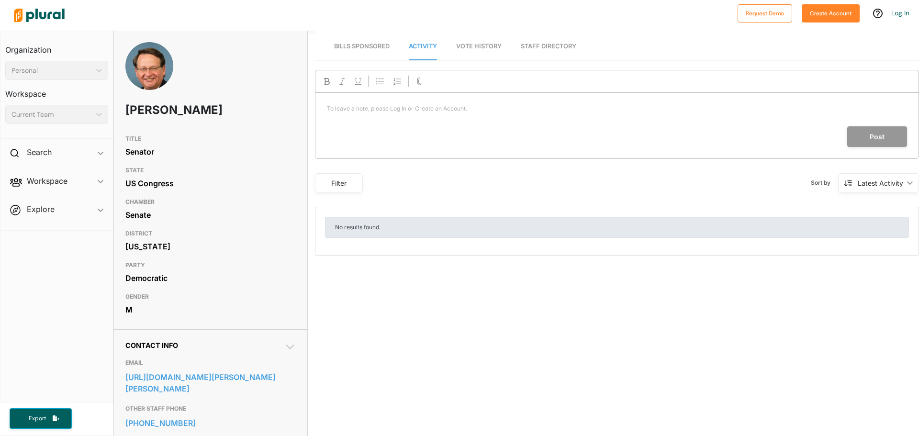  Describe the element at coordinates (824, 183) in the screenshot. I see `span: Sort by` at that location.